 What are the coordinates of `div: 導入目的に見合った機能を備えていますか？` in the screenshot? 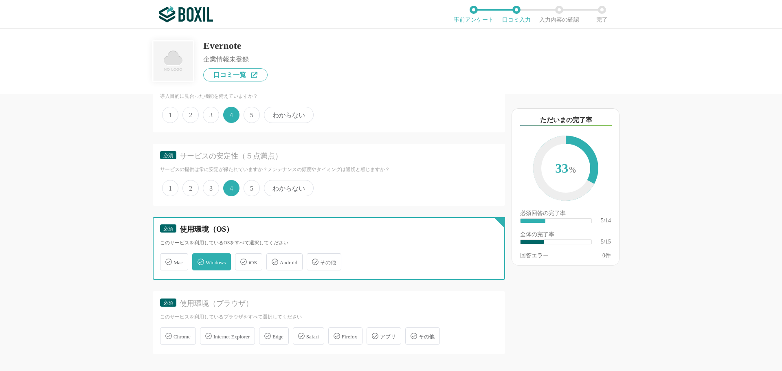 It's located at (329, 96).